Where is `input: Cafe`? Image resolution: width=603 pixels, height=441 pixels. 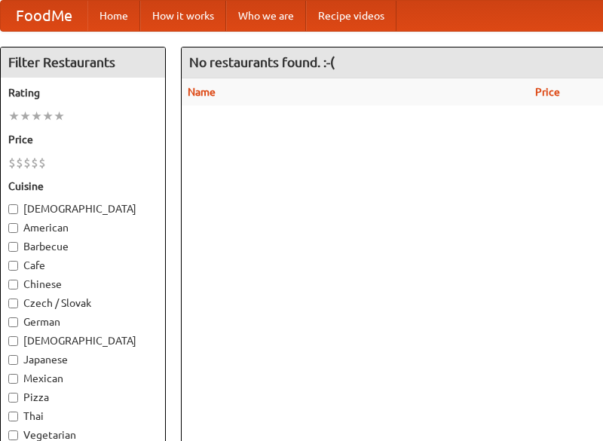
input: Cafe is located at coordinates (13, 265).